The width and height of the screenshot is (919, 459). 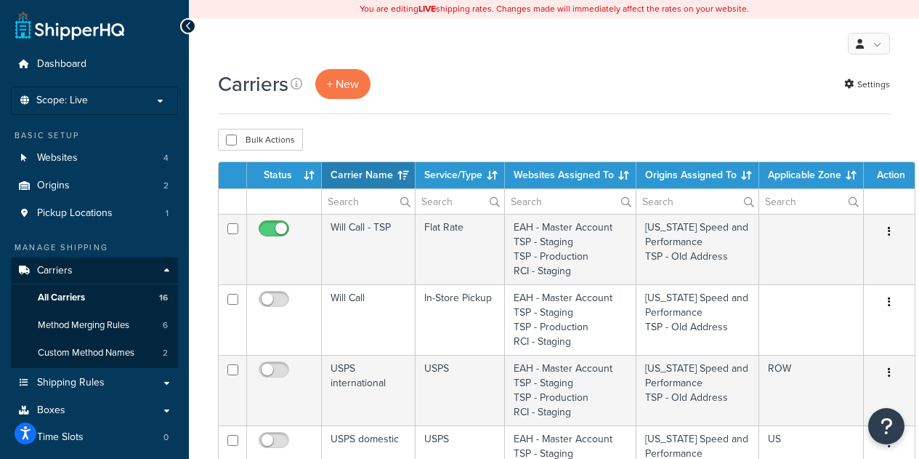 What do you see at coordinates (427, 9) in the screenshot?
I see `b: LIVE` at bounding box center [427, 9].